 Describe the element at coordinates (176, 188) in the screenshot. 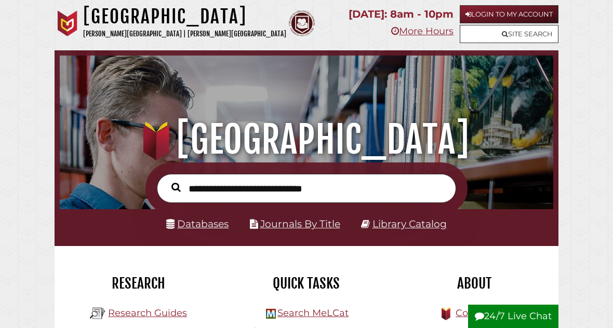

I see `button: Search` at that location.